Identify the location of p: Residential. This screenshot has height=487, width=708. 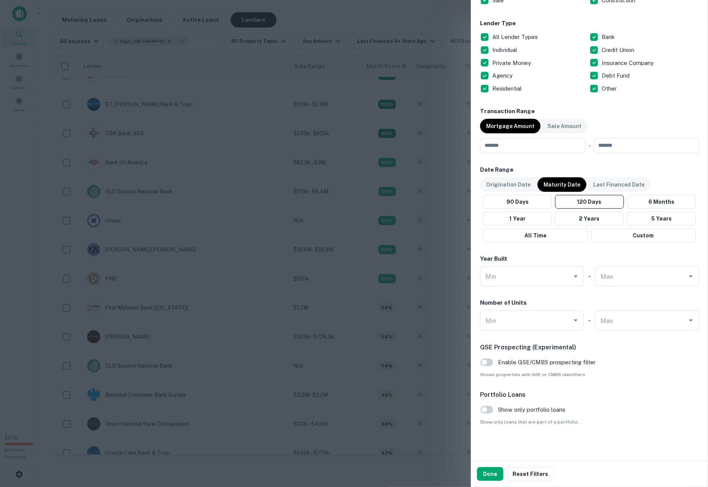
(507, 89).